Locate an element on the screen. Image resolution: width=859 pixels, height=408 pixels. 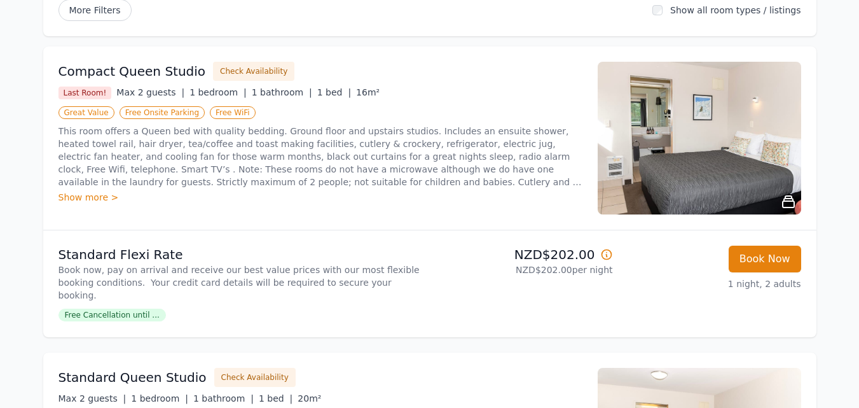
span: Last Room! is located at coordinates (85, 93).